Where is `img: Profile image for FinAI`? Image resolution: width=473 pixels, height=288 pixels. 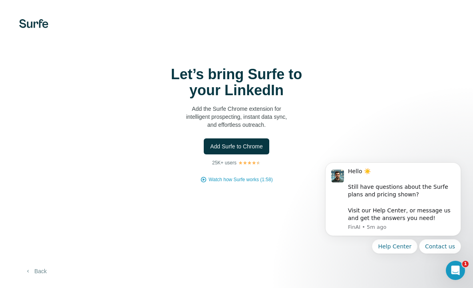 img: Profile image for FinAI is located at coordinates (24, 40).